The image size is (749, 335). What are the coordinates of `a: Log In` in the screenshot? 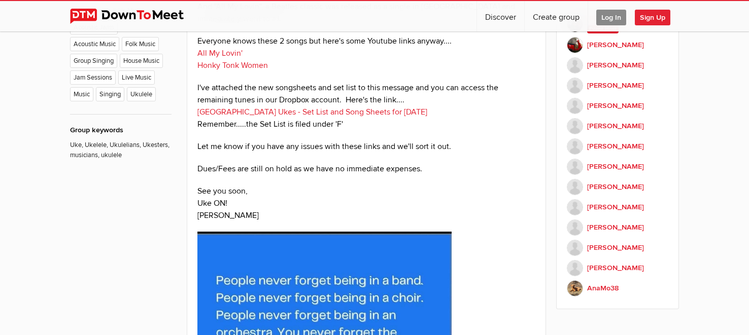 It's located at (611, 16).